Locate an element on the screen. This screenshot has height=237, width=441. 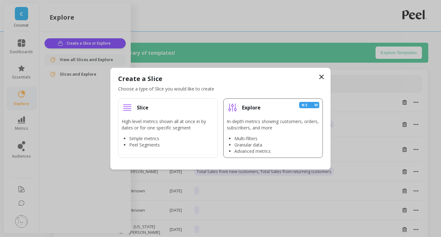
h3: Slice is located at coordinates (142, 107).